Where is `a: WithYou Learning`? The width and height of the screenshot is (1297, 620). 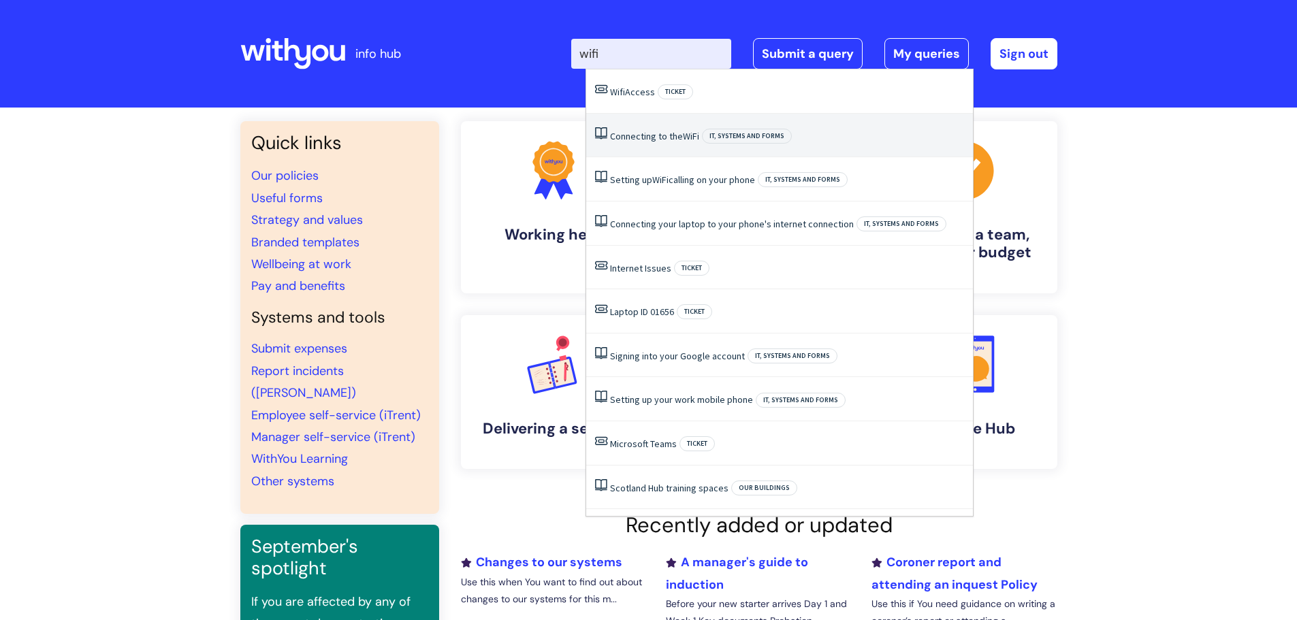
a: WithYou Learning is located at coordinates (299, 459).